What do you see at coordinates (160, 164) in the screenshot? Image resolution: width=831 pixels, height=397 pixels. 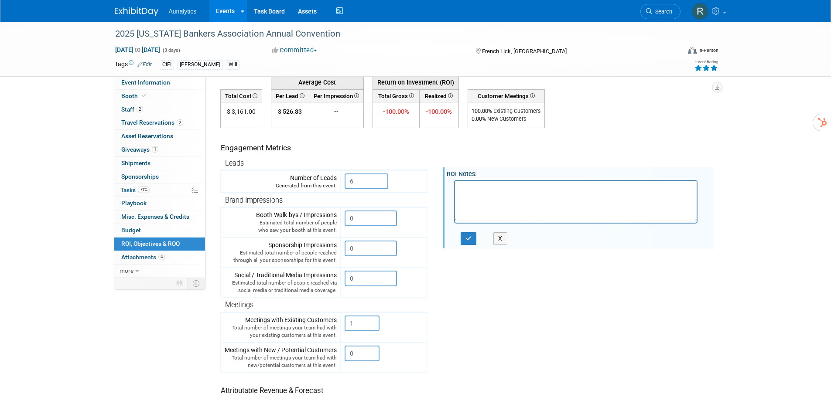 I see `a: Shipments` at bounding box center [160, 164].